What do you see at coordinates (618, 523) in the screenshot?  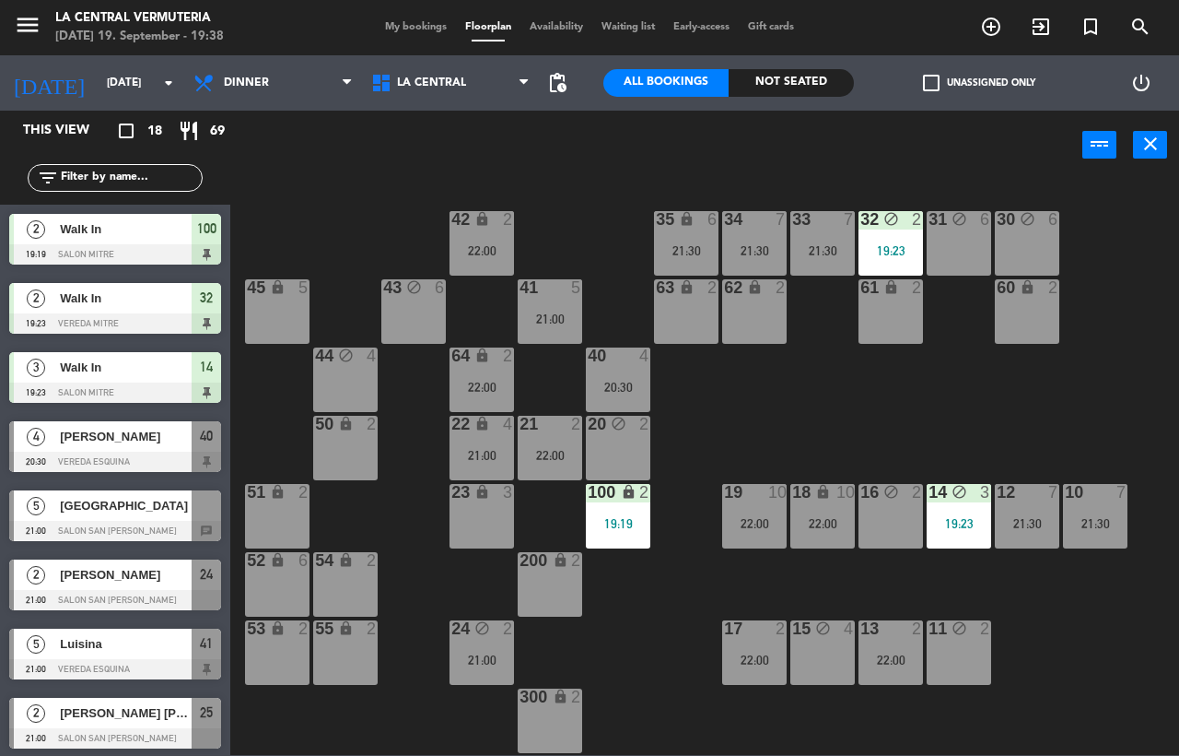 I see `div: 19:19` at bounding box center [618, 523].